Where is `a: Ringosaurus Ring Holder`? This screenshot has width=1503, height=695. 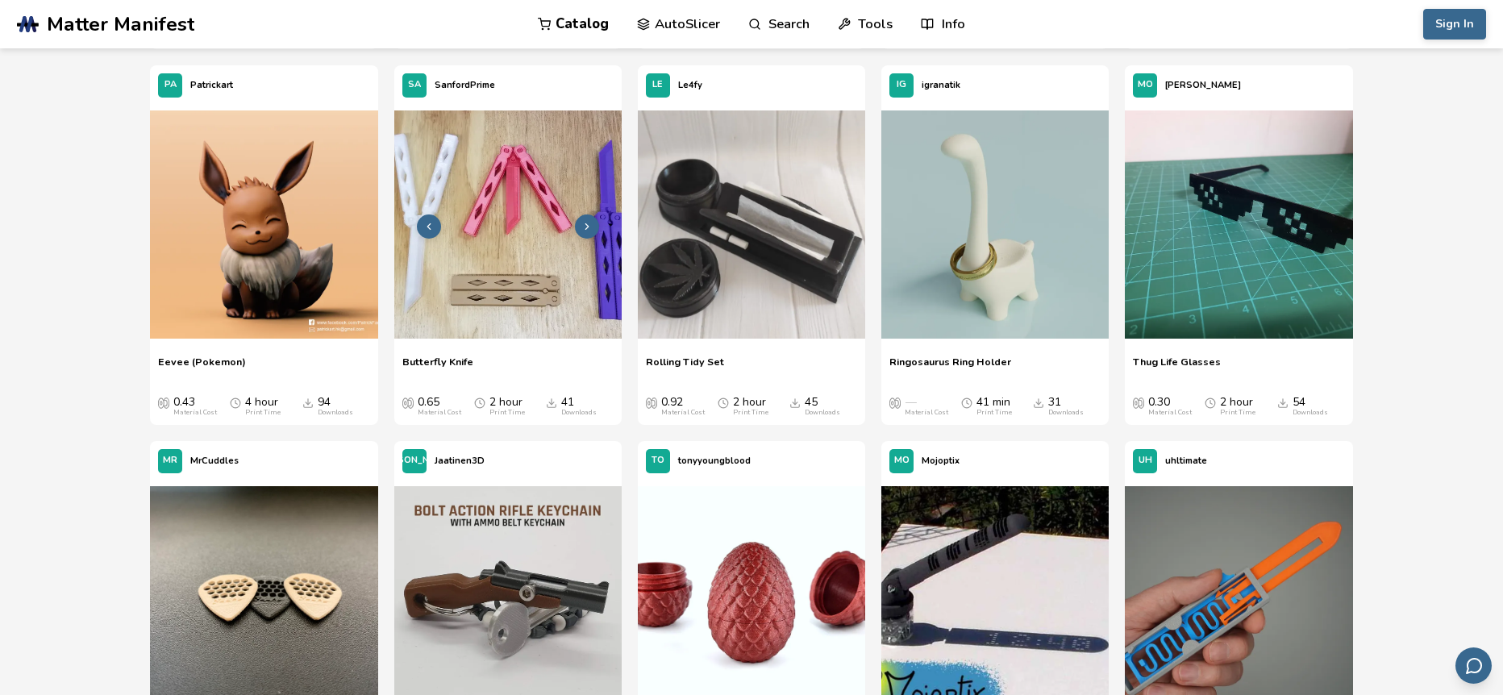
a: Ringosaurus Ring Holder is located at coordinates (950, 368).